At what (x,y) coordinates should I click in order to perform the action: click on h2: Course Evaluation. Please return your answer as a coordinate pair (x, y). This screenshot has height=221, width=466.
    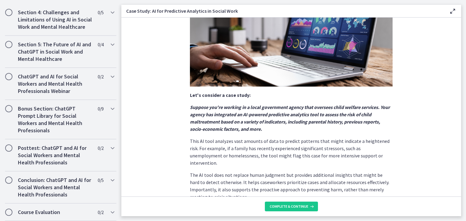
    Looking at the image, I should click on (55, 213).